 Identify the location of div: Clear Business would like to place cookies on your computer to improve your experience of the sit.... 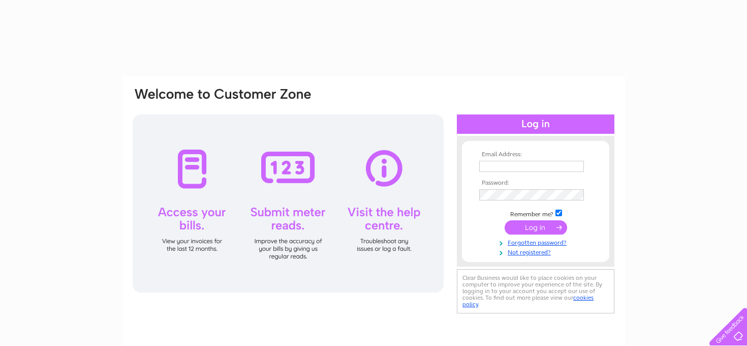
(536, 291).